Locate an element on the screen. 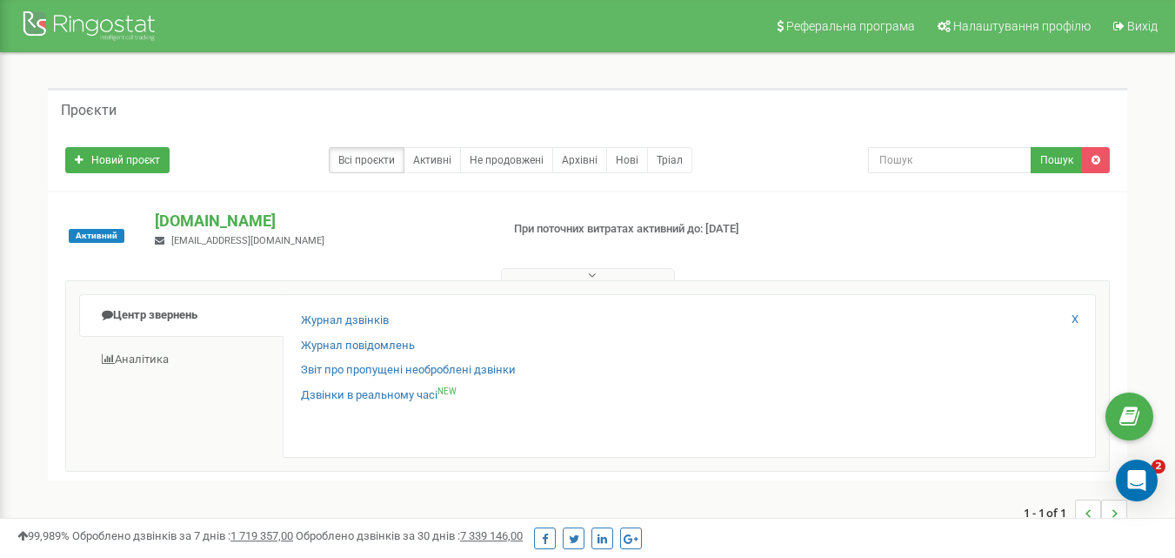  a: Дзвінки в реальному часіNEW is located at coordinates (378, 395).